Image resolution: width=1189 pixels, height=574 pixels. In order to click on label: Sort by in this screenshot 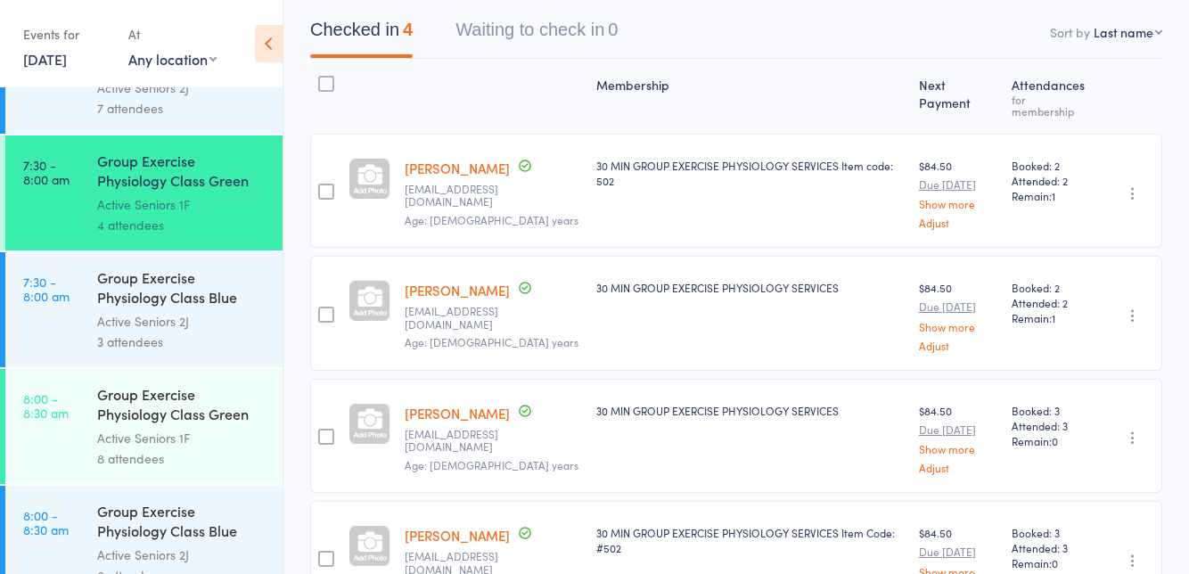, I will do `click(1070, 32)`.